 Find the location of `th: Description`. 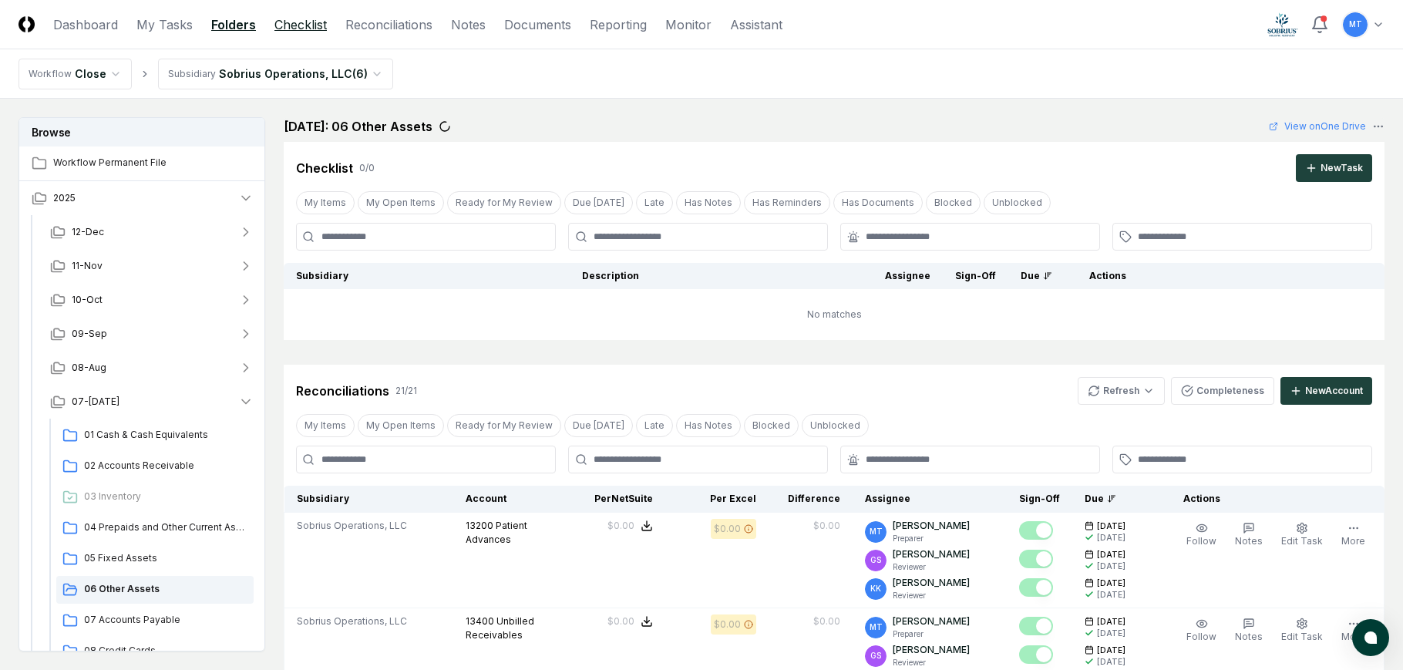

th: Description is located at coordinates (721, 276).